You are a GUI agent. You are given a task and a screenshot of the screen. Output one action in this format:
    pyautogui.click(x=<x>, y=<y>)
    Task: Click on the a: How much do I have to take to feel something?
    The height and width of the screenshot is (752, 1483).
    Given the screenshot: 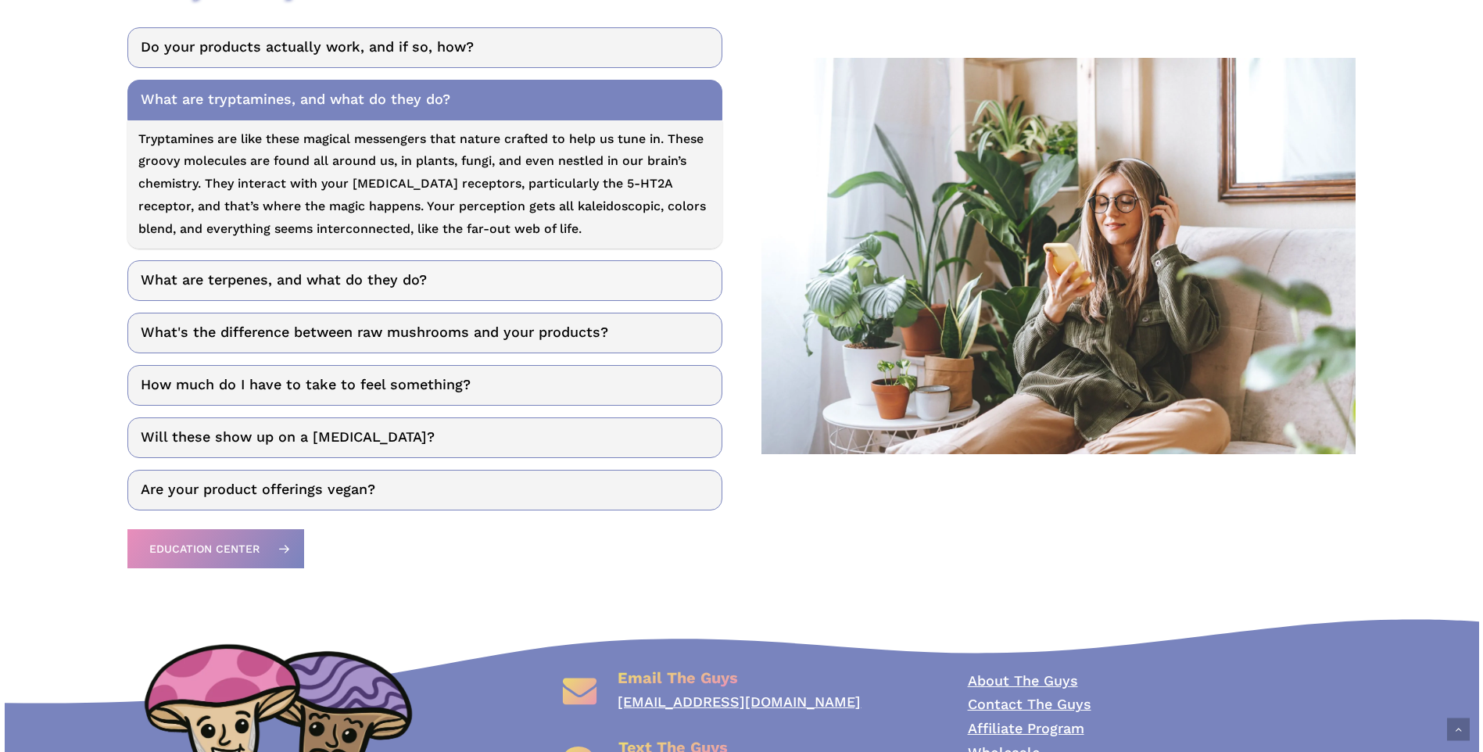 What is the action you would take?
    pyautogui.click(x=425, y=385)
    